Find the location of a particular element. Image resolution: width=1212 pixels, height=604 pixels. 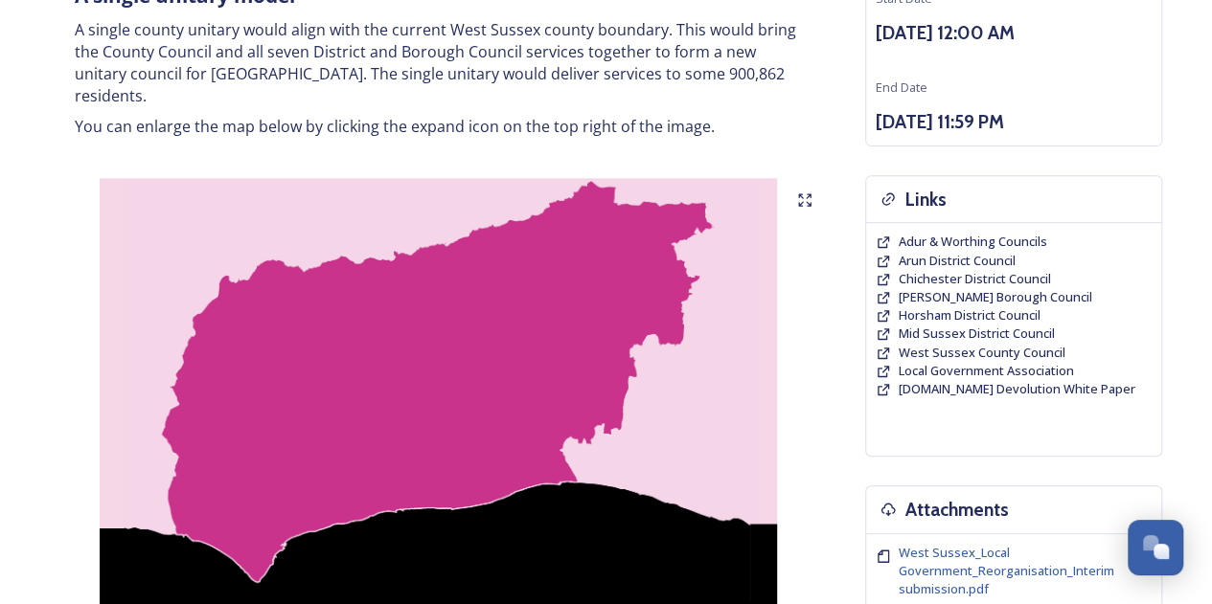

span: Chichester District Council is located at coordinates (974, 279).